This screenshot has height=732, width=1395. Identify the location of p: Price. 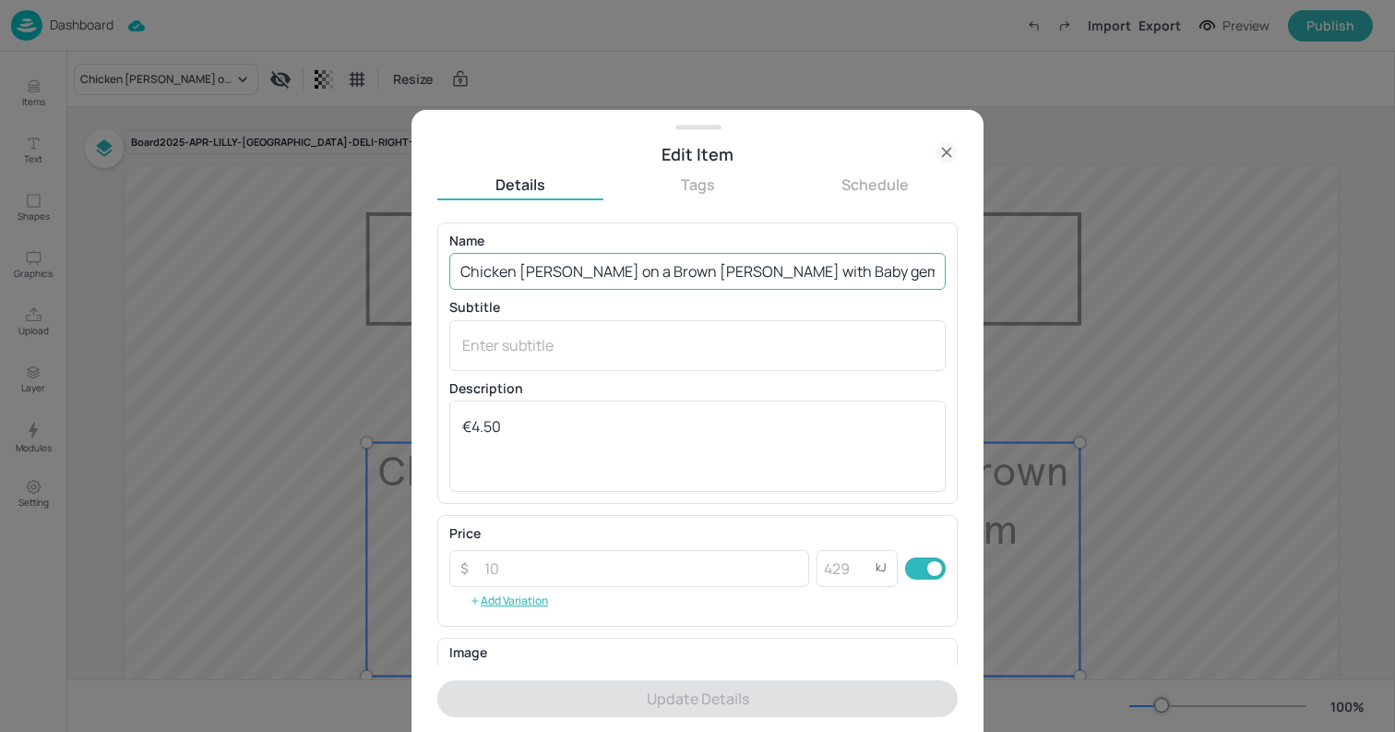
(465, 533).